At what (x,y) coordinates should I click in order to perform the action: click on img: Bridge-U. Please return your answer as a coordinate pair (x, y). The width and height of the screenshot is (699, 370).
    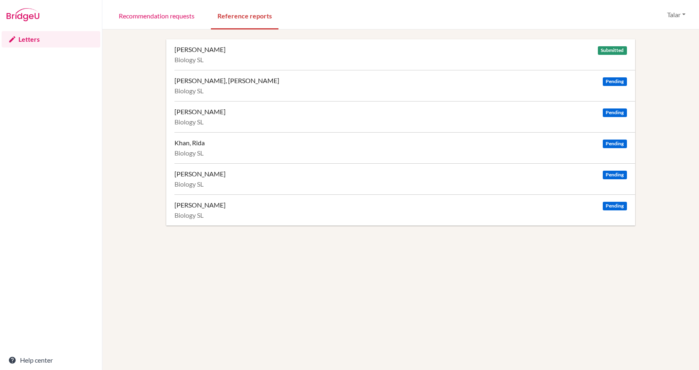
    Looking at the image, I should click on (23, 15).